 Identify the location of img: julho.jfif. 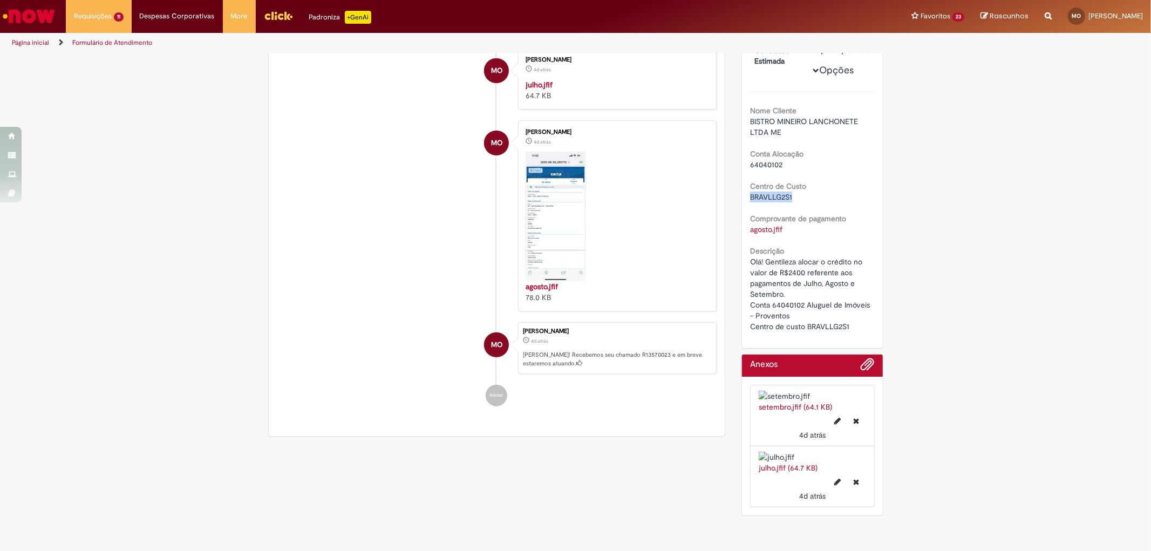
(812, 457).